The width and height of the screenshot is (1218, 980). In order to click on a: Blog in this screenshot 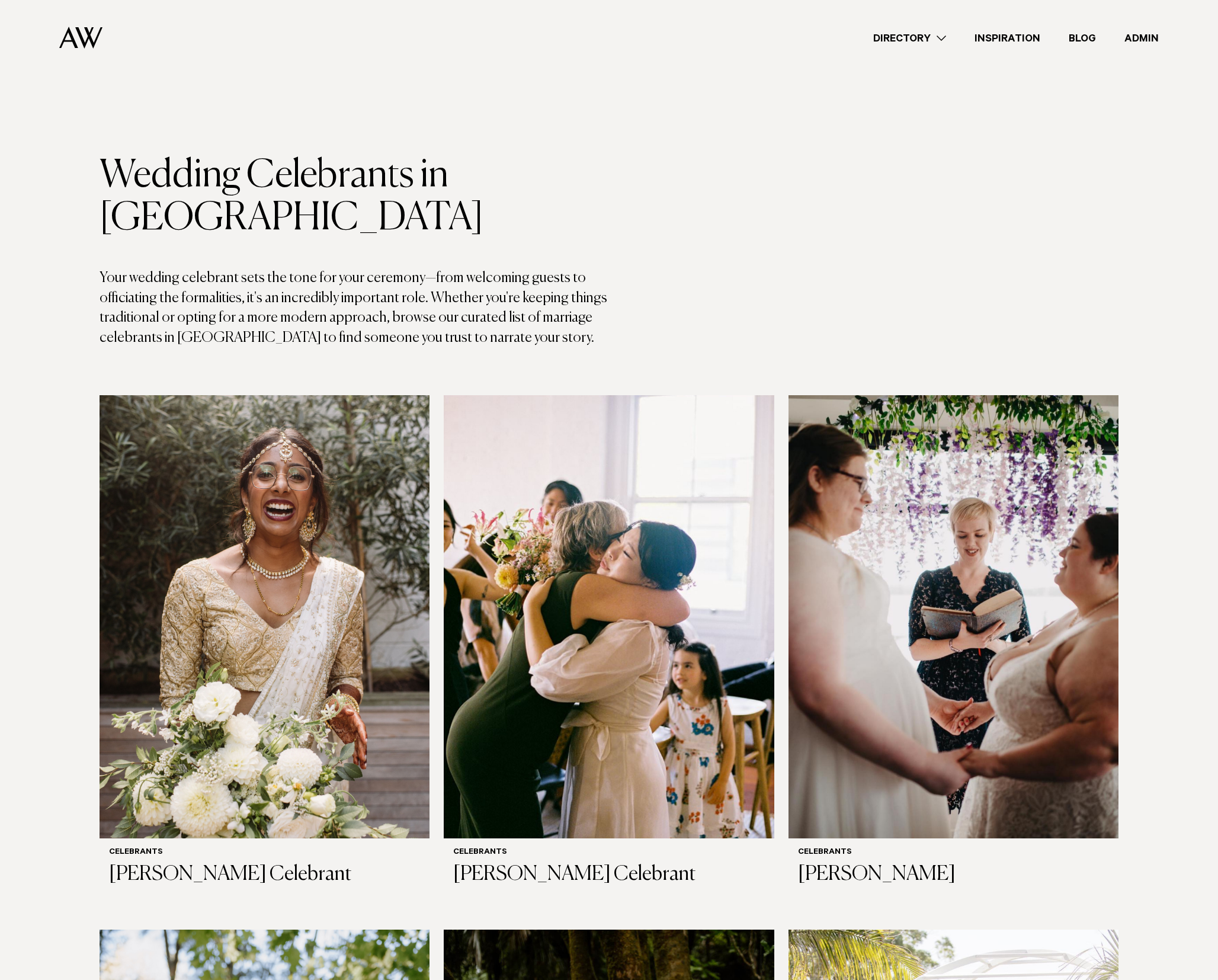, I will do `click(1082, 38)`.